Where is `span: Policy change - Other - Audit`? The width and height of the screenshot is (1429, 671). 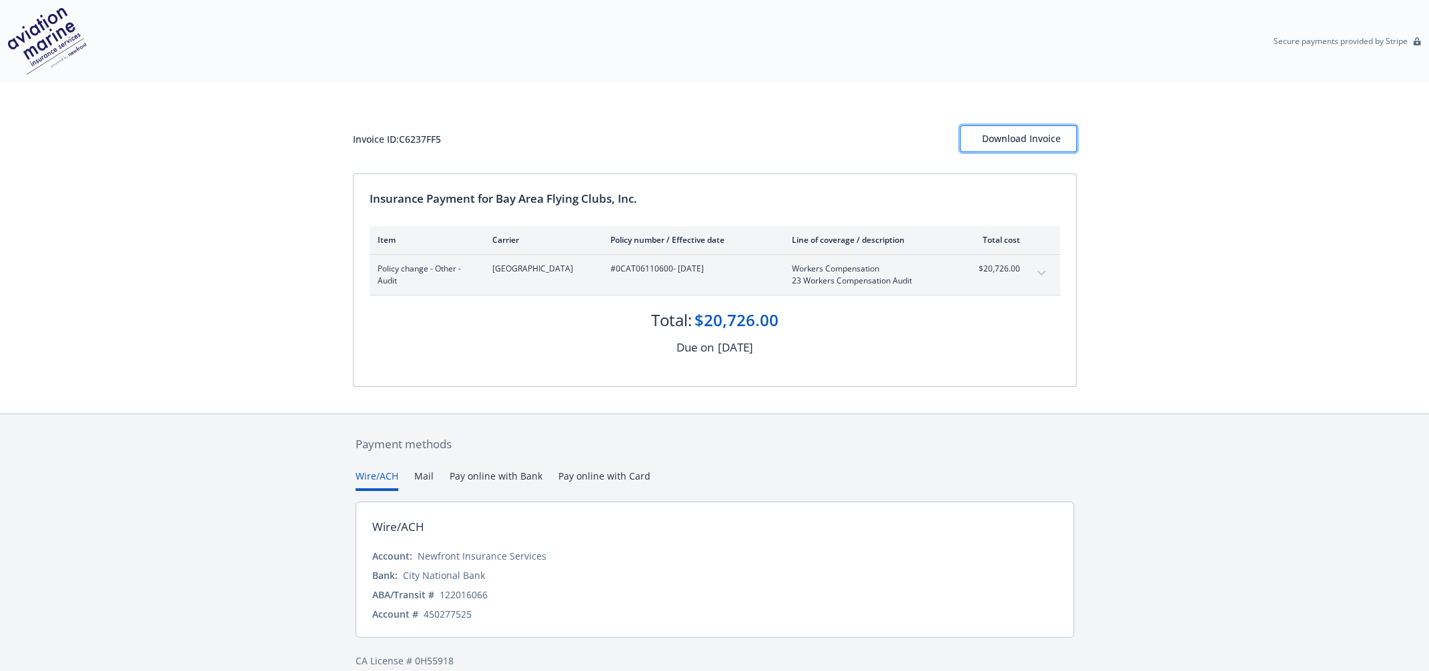 span: Policy change - Other - Audit is located at coordinates (424, 275).